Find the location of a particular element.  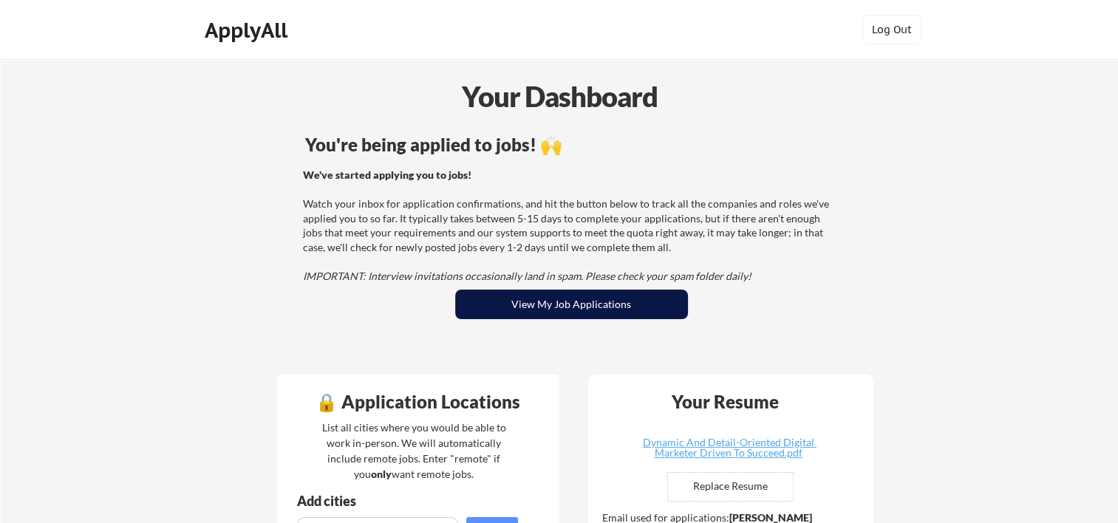

a: Dynamic And Detail-Oriented Digital Marketer Driven To Succeed.pdf is located at coordinates (728, 448).